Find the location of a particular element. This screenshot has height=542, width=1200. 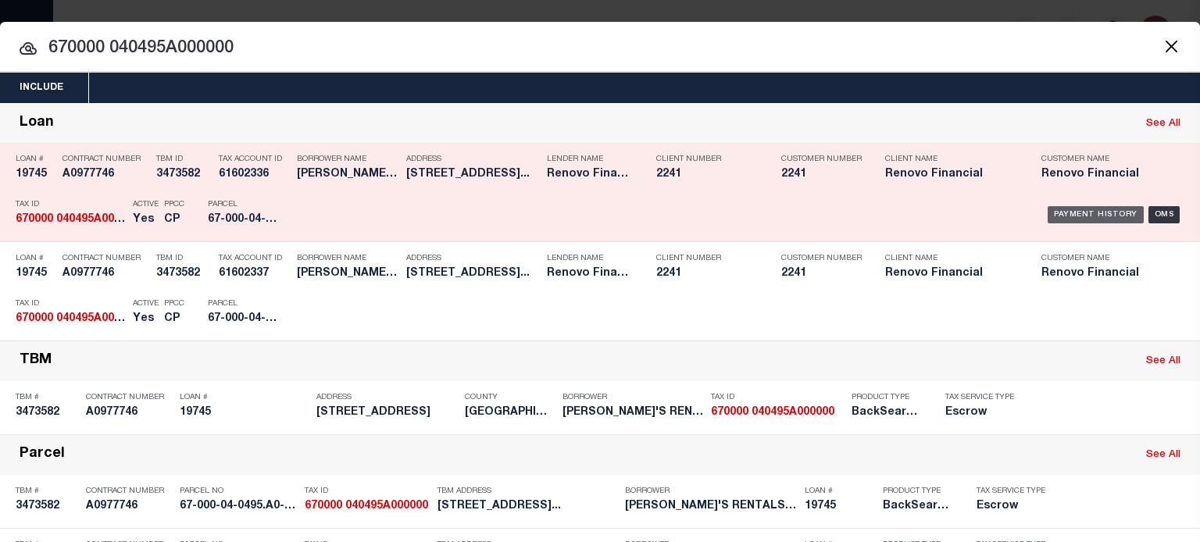

h5: 138 YORK ST # 140 is located at coordinates (387, 413).